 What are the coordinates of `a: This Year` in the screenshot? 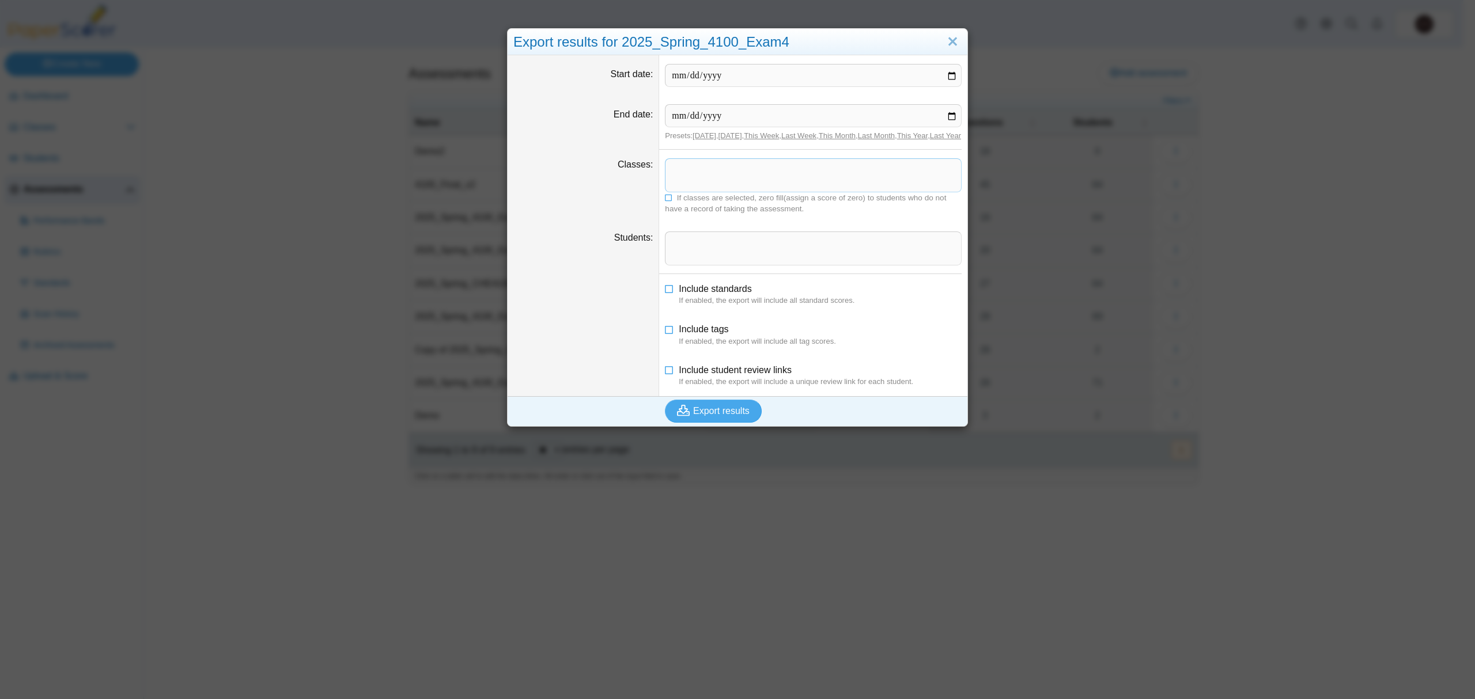 It's located at (913, 135).